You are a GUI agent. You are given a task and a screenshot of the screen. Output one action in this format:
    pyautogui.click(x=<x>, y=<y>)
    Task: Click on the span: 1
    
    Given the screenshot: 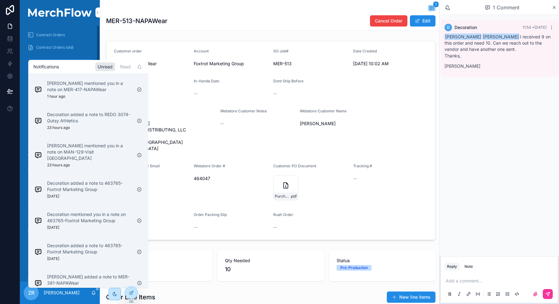 What is the action you would take?
    pyautogui.click(x=436, y=4)
    